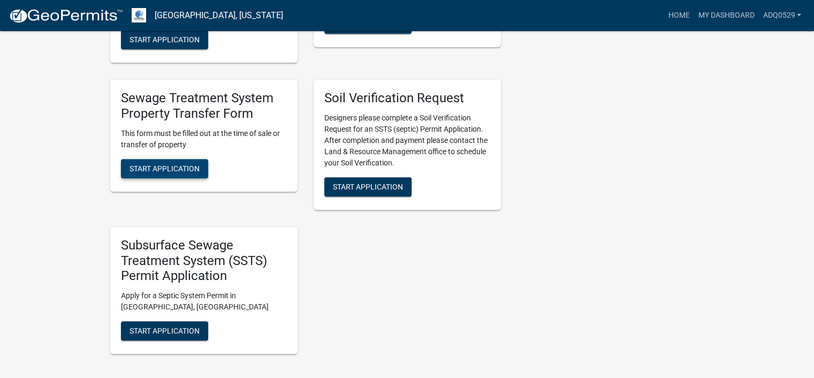 This screenshot has height=378, width=814. Describe the element at coordinates (407, 98) in the screenshot. I see `h5: Soil Verification Request` at that location.